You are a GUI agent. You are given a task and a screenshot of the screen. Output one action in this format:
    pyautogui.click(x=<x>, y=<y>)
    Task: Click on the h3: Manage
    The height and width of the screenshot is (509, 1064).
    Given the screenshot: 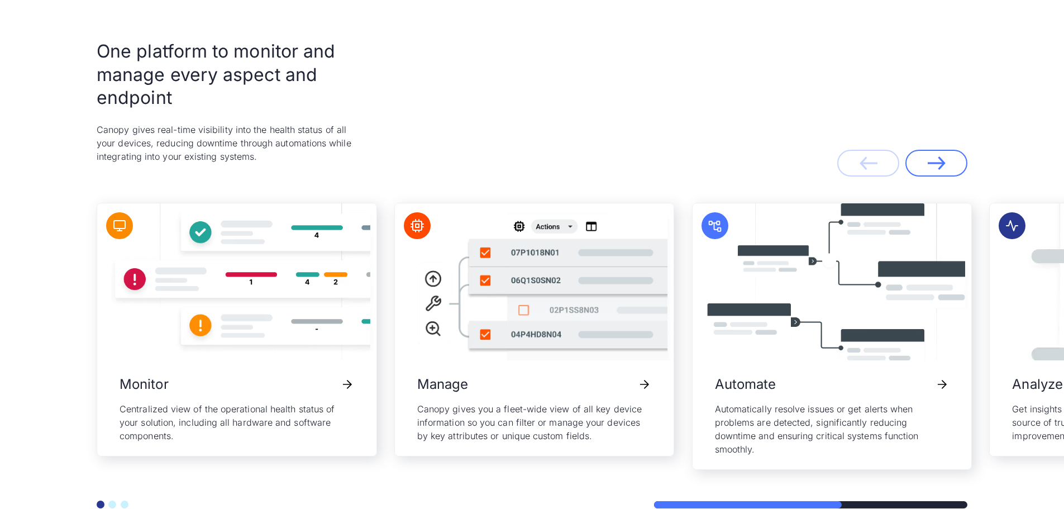 What is the action you would take?
    pyautogui.click(x=442, y=384)
    